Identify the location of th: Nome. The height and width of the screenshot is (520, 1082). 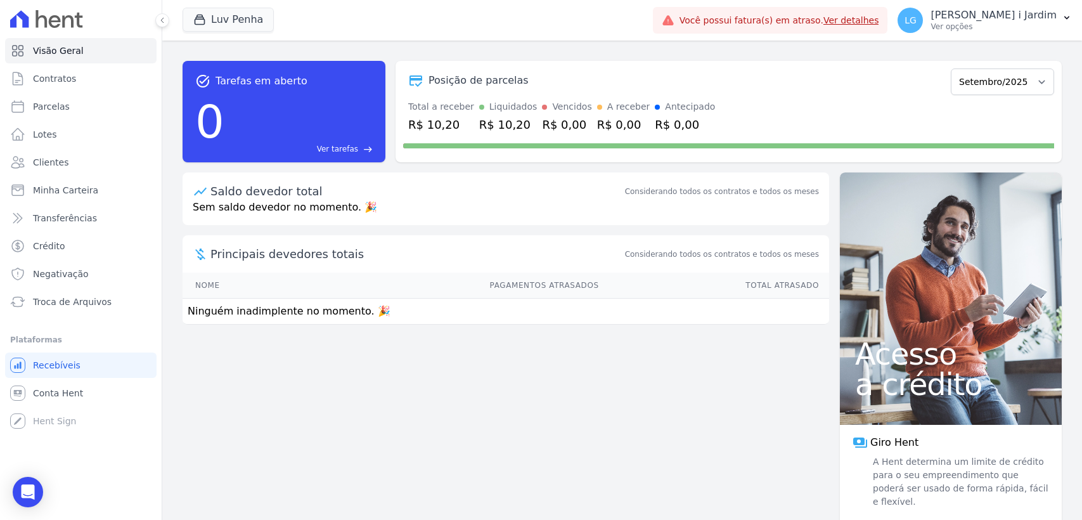
(240, 285).